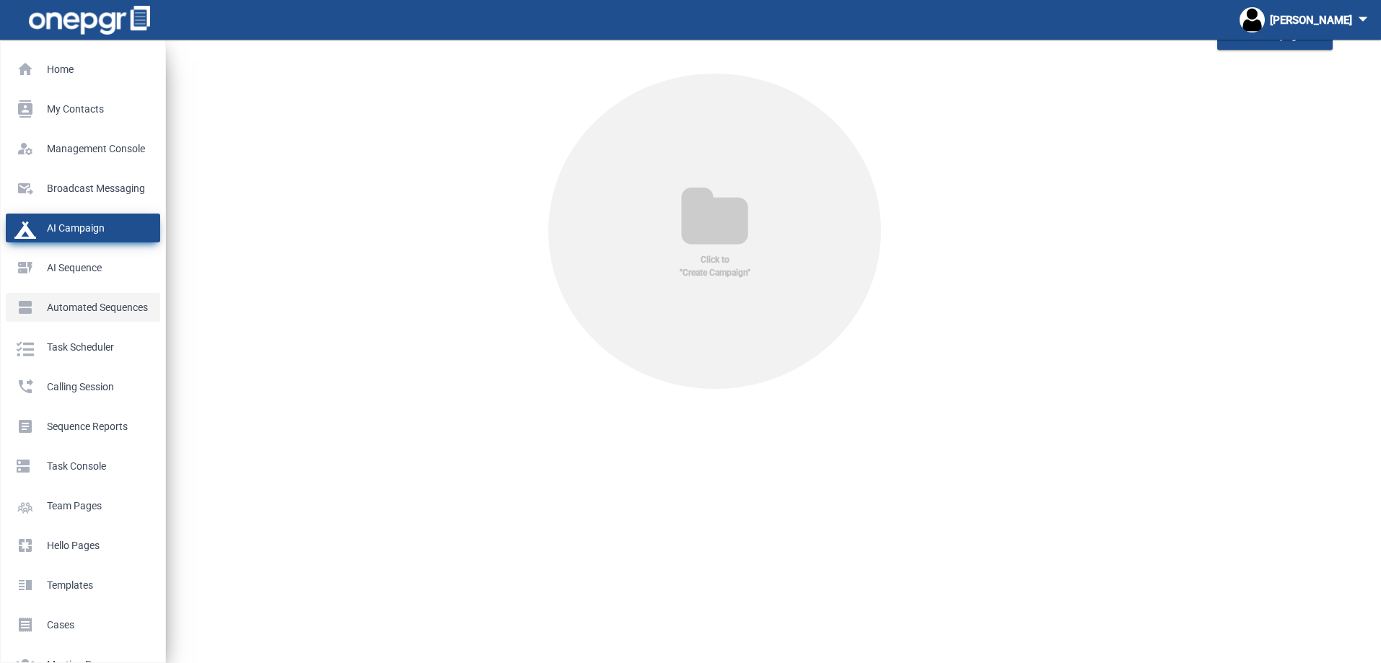 This screenshot has height=663, width=1381. I want to click on a: vertical_splitTemplates, so click(83, 585).